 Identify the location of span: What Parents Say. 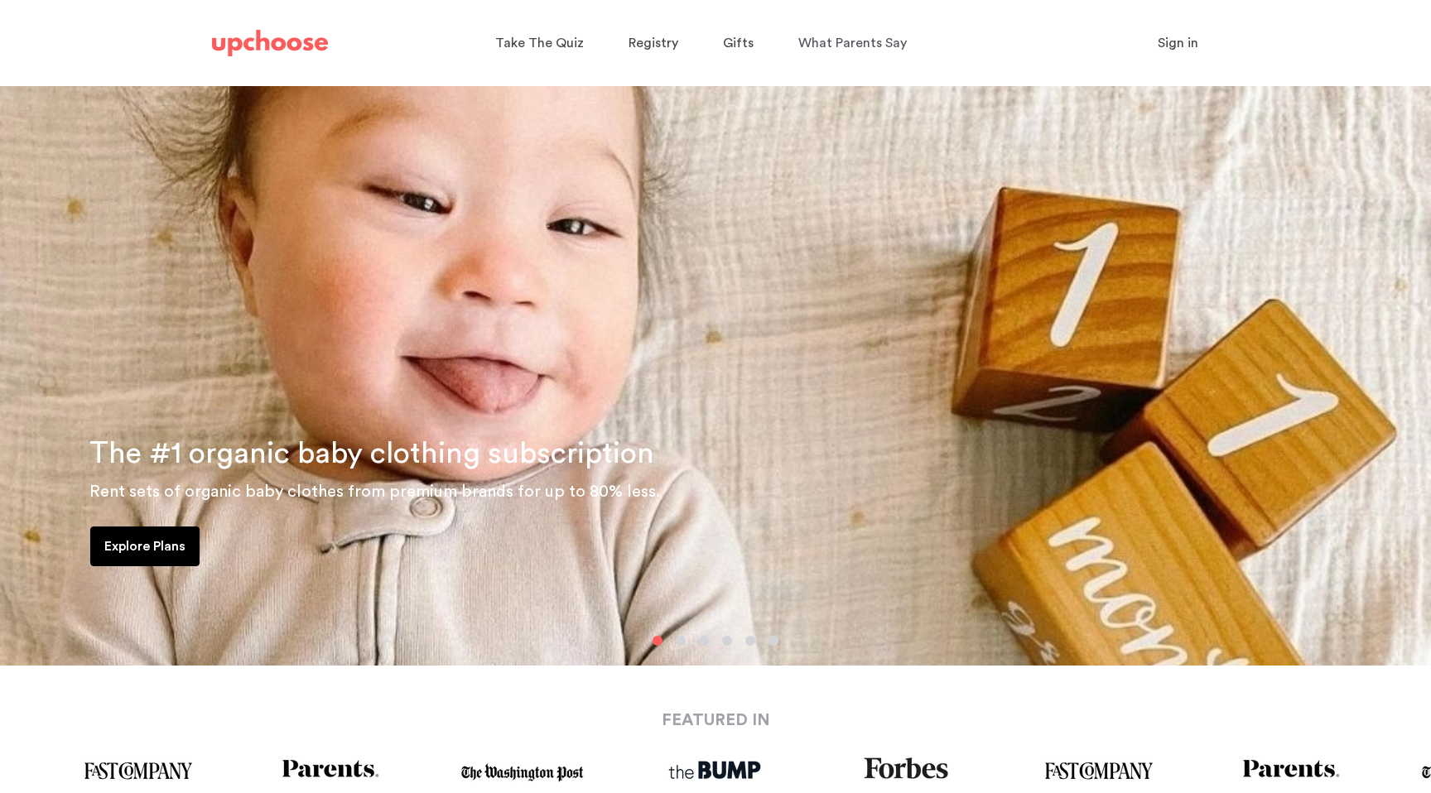
(852, 43).